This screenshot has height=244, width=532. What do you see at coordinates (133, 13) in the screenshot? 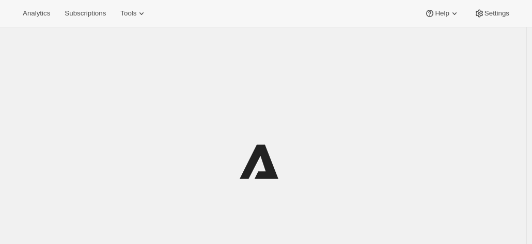
I see `button: Tools` at bounding box center [133, 13].